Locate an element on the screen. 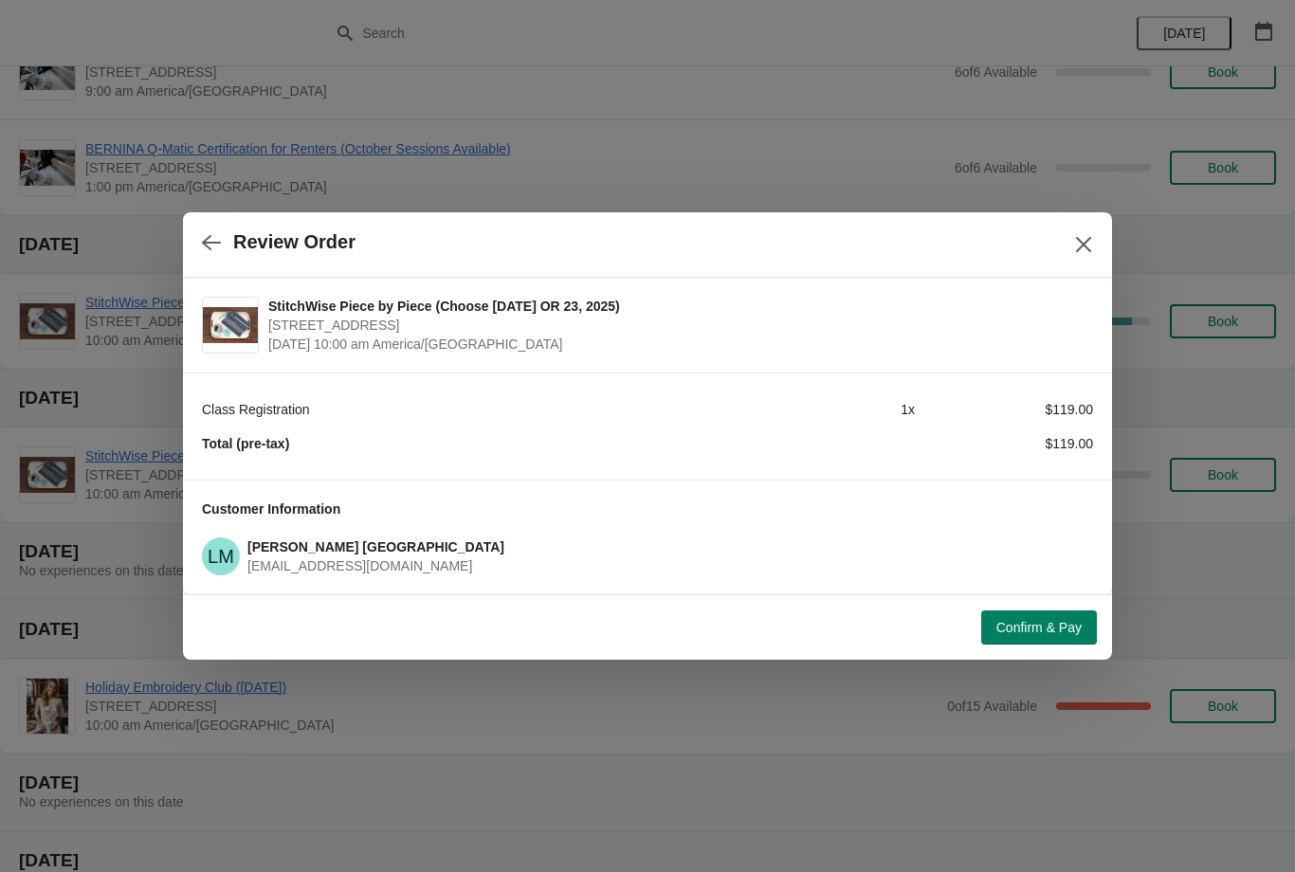 The height and width of the screenshot is (872, 1295). span: Confirm & Pay is located at coordinates (1039, 627).